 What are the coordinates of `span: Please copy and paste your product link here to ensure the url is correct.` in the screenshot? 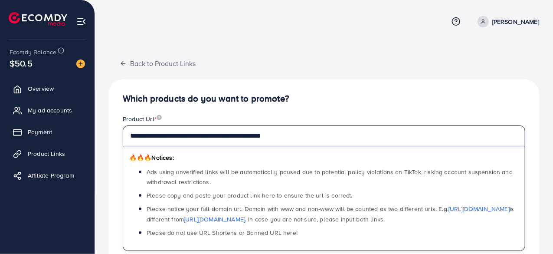 It's located at (250, 195).